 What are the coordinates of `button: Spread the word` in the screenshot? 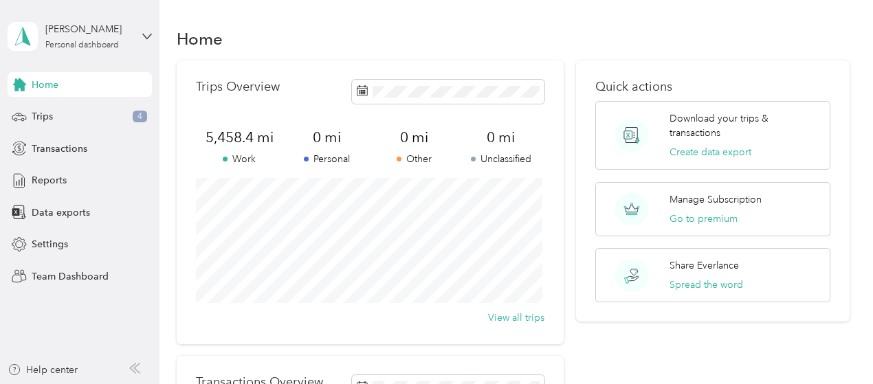 It's located at (706, 285).